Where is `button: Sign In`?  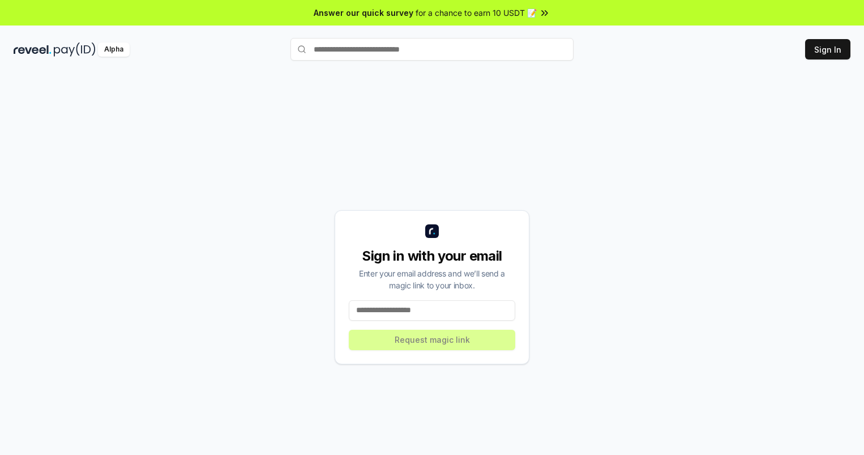 button: Sign In is located at coordinates (828, 49).